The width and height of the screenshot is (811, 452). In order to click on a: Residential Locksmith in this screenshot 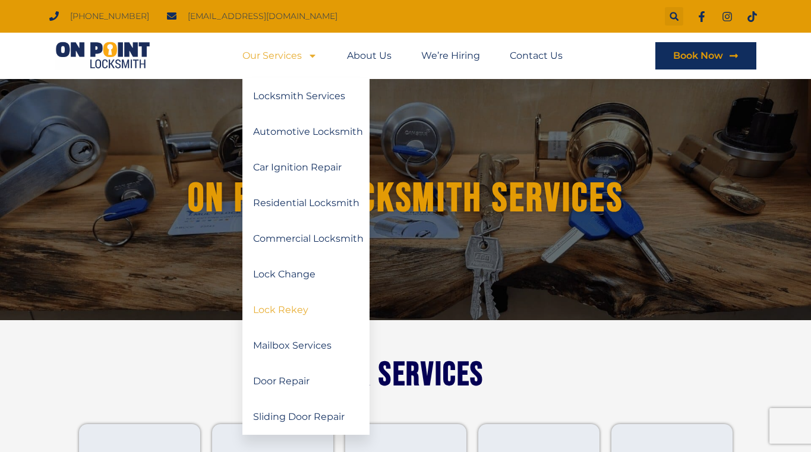, I will do `click(306, 203)`.